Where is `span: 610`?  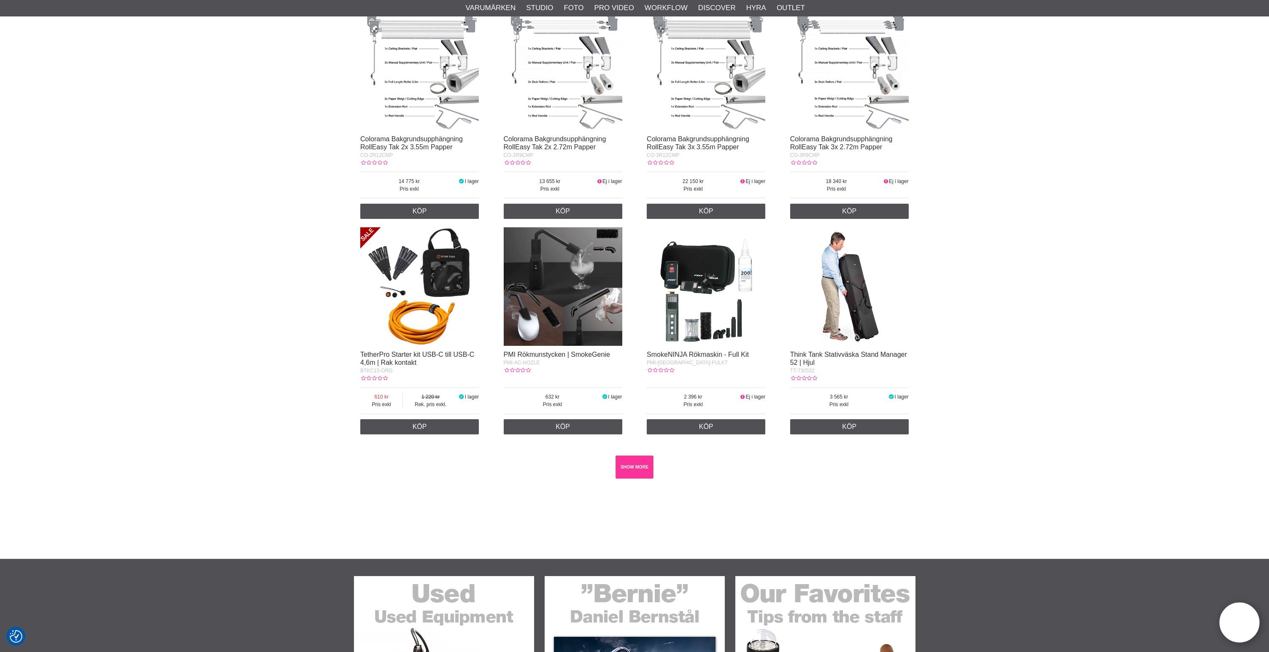
span: 610 is located at coordinates (381, 397).